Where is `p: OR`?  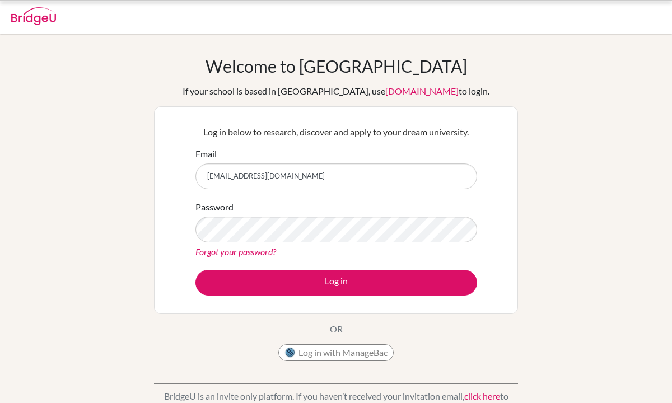
p: OR is located at coordinates (336, 329).